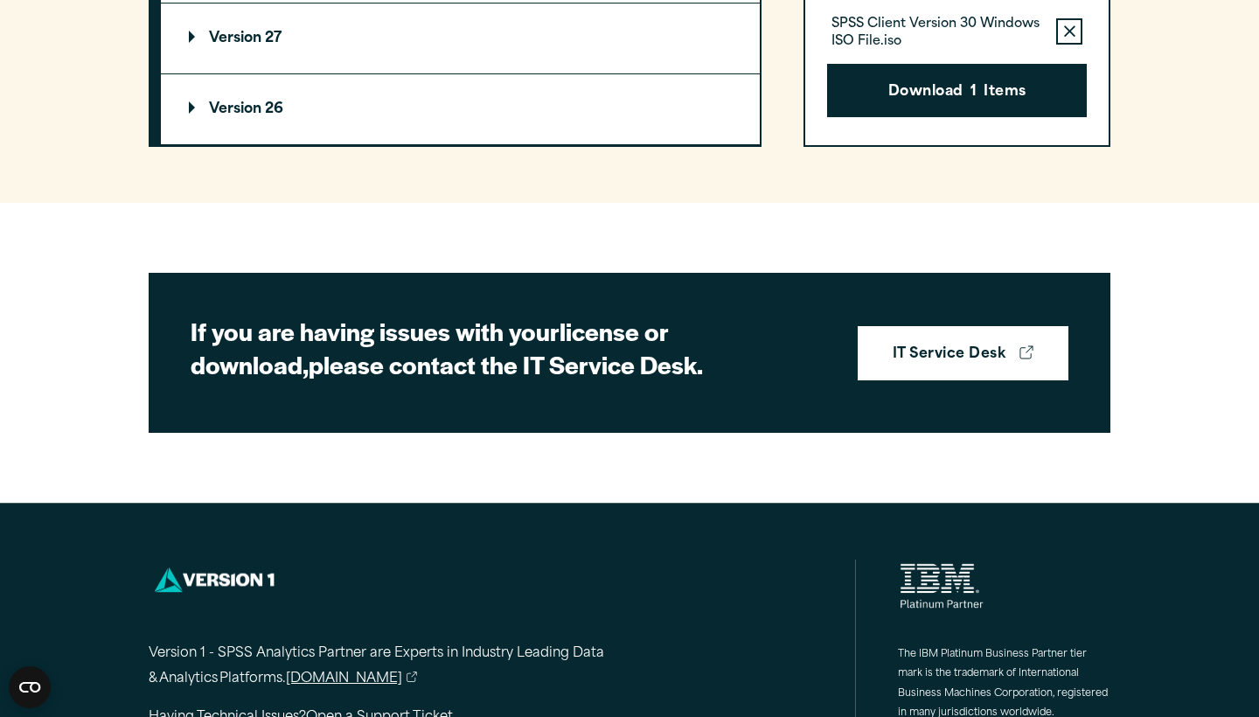 The height and width of the screenshot is (717, 1259). I want to click on a: IT Service Desk, so click(962, 353).